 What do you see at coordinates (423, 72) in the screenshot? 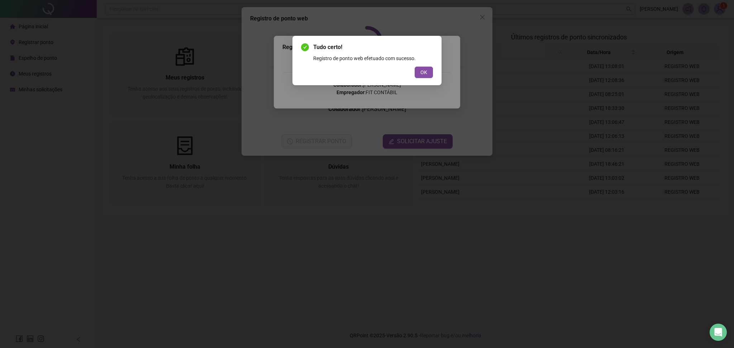
I see `button: OK` at bounding box center [423, 72].